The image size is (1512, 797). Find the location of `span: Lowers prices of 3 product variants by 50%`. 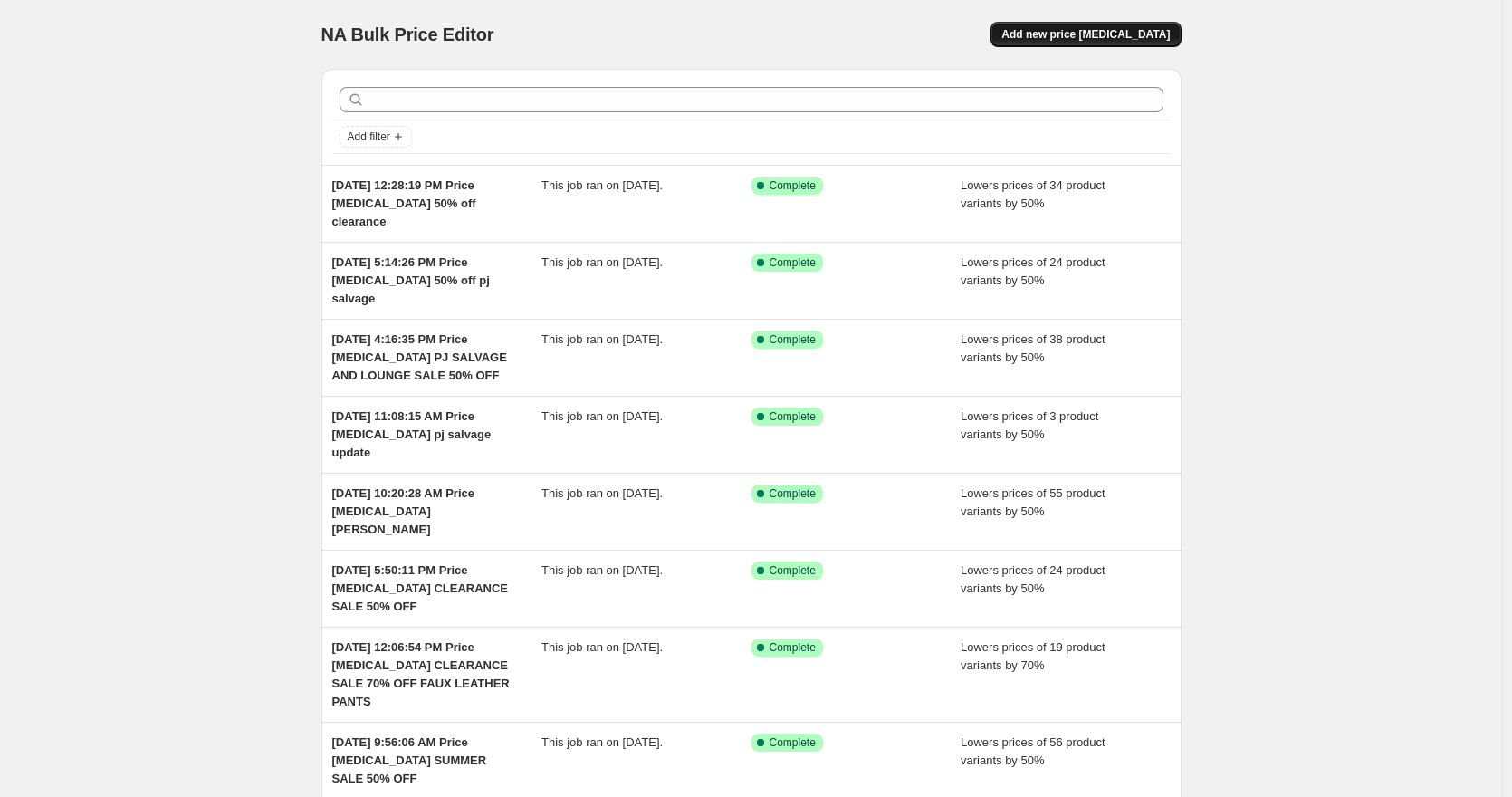

span: Lowers prices of 3 product variants by 50% is located at coordinates (1030, 425).